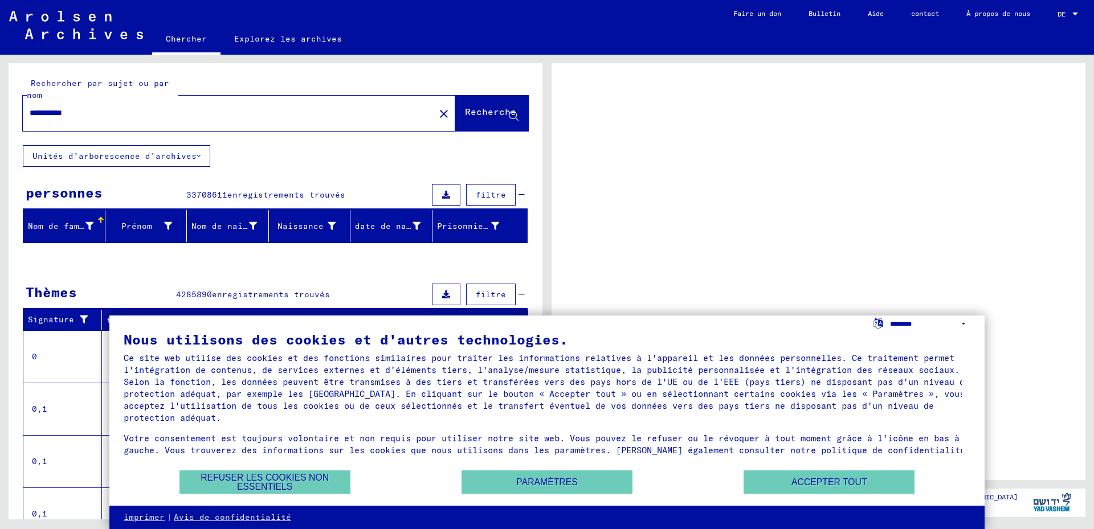 This screenshot has height=529, width=1094. Describe the element at coordinates (115, 156) in the screenshot. I see `font: Unités d'arborescence d'archives` at that location.